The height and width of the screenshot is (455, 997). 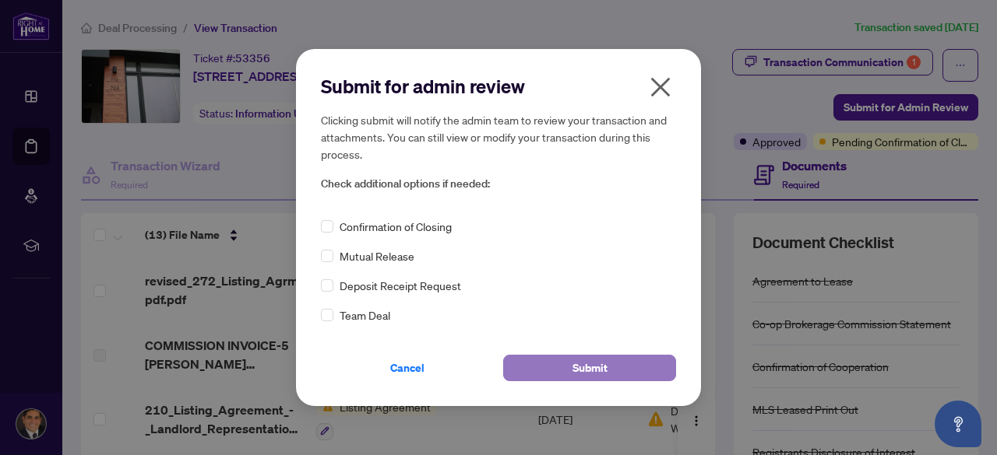 I want to click on span: Deposit Receipt Request, so click(x=400, y=286).